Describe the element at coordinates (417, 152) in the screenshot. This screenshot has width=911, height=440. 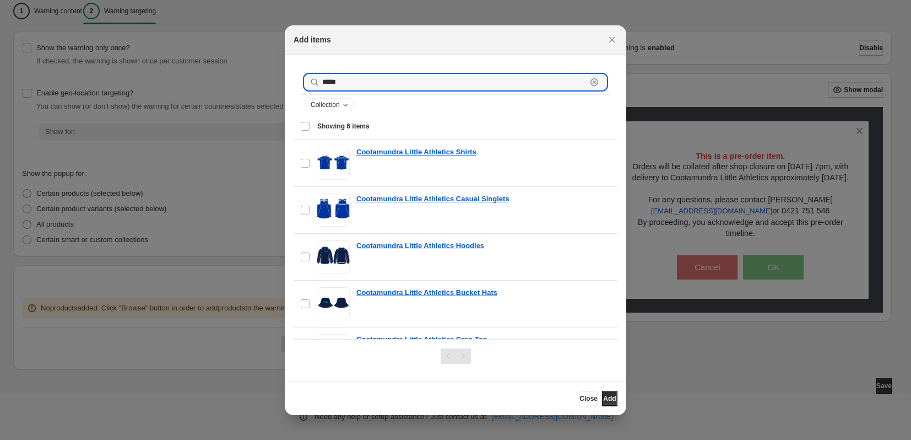
I see `a: Cootamundra Little Athletics Shirts` at that location.